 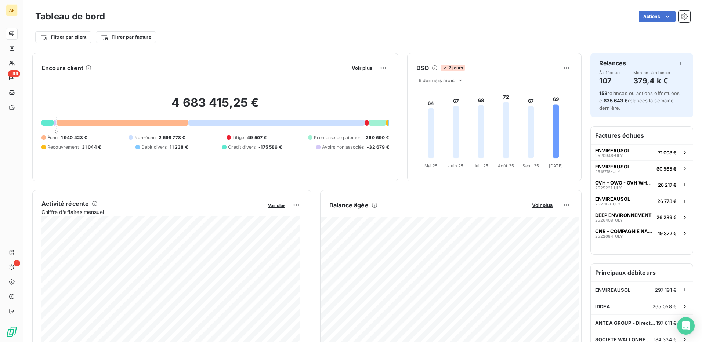 I want to click on span: Litige, so click(x=238, y=138).